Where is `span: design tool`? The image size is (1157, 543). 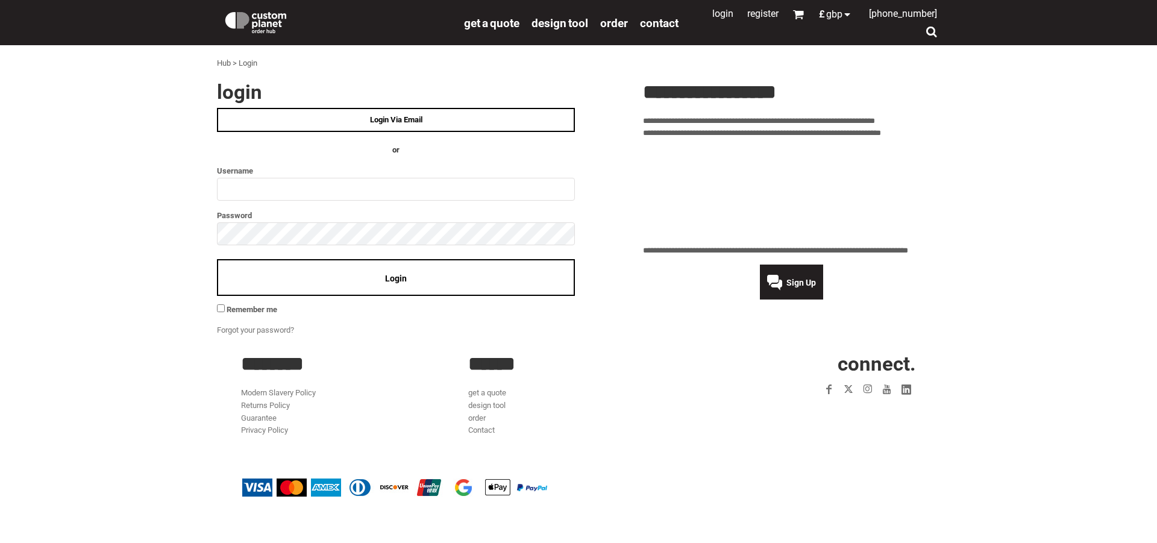 span: design tool is located at coordinates (560, 23).